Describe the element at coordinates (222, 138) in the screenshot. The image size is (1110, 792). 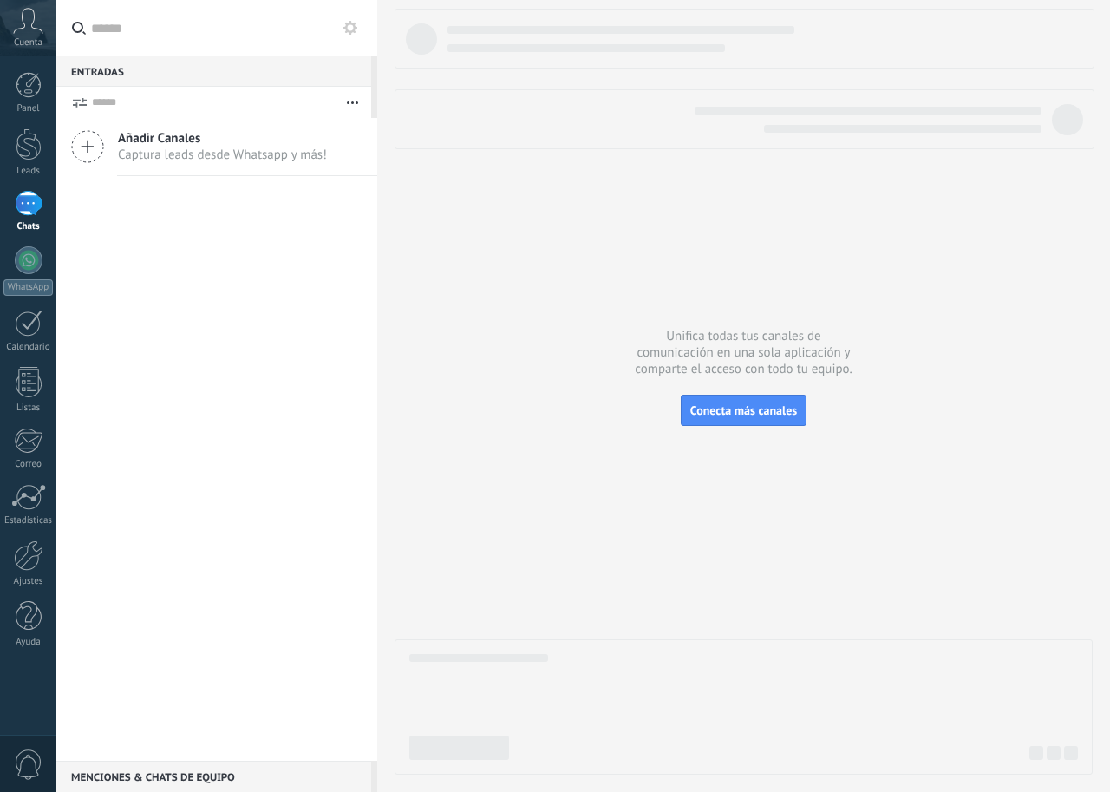
I see `span: Añadir Canales` at that location.